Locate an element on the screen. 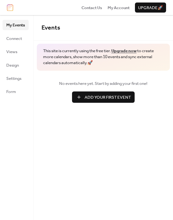 This screenshot has width=173, height=220. span: Settings is located at coordinates (14, 79).